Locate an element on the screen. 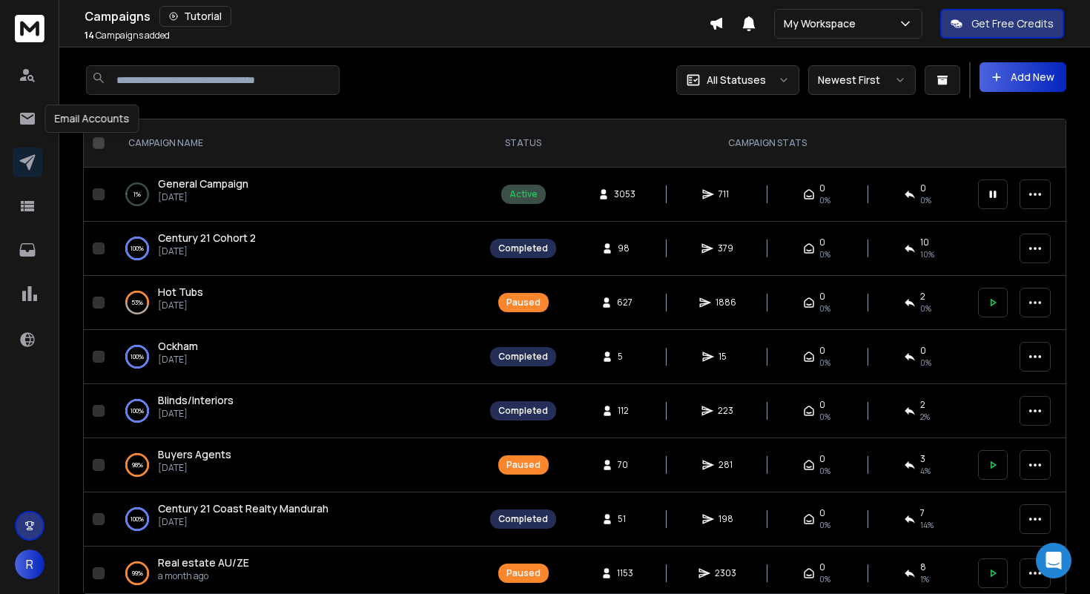 Image resolution: width=1090 pixels, height=594 pixels. span: 8 is located at coordinates (923, 567).